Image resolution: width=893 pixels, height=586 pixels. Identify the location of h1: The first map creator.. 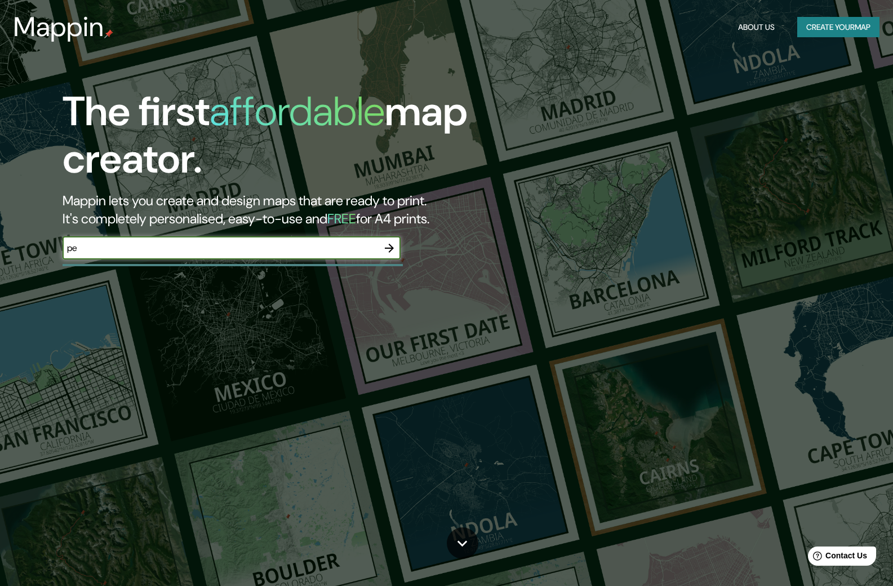
(286, 140).